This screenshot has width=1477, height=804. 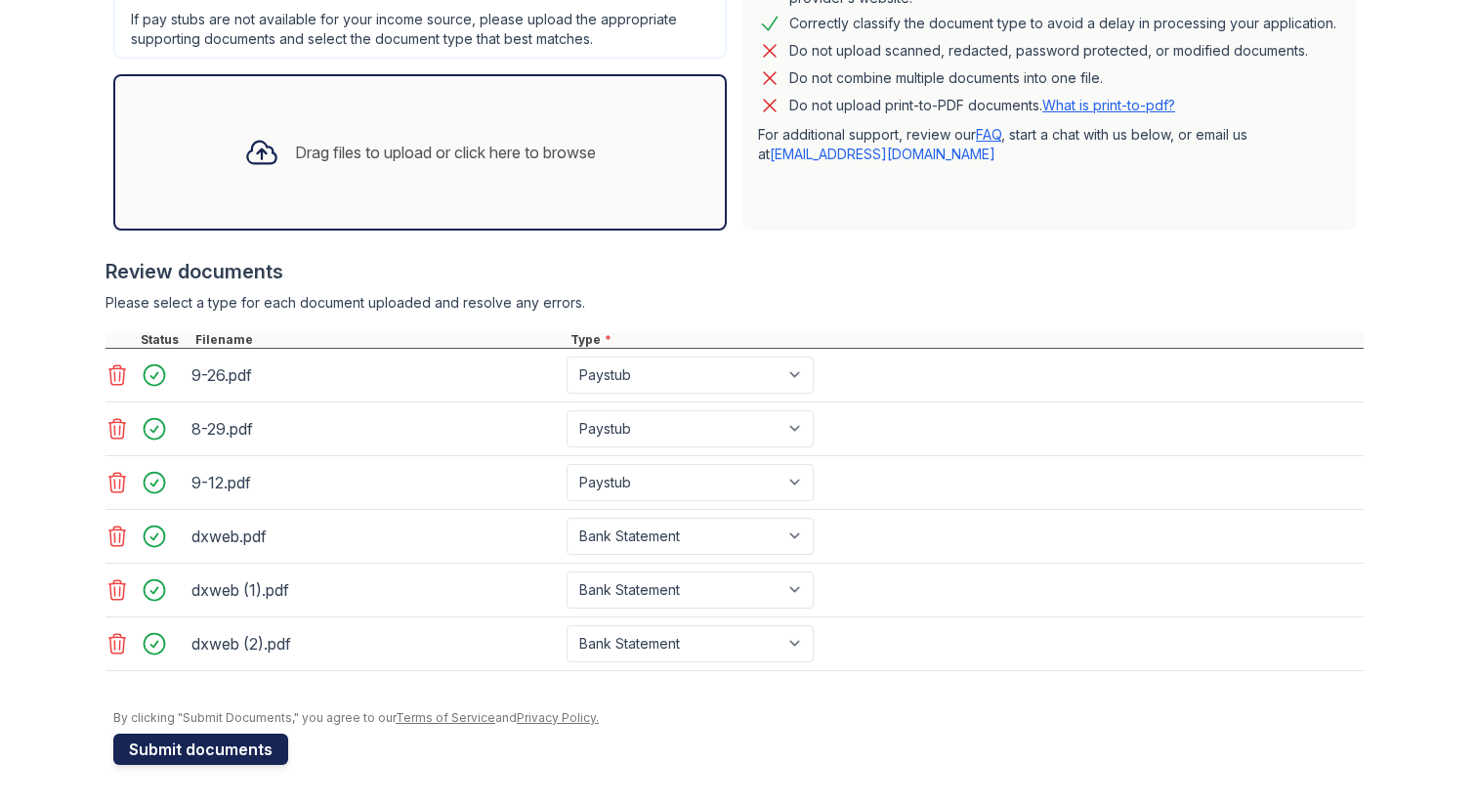 I want to click on div: By clicking "Submit Documents," you agree to our and, so click(x=738, y=718).